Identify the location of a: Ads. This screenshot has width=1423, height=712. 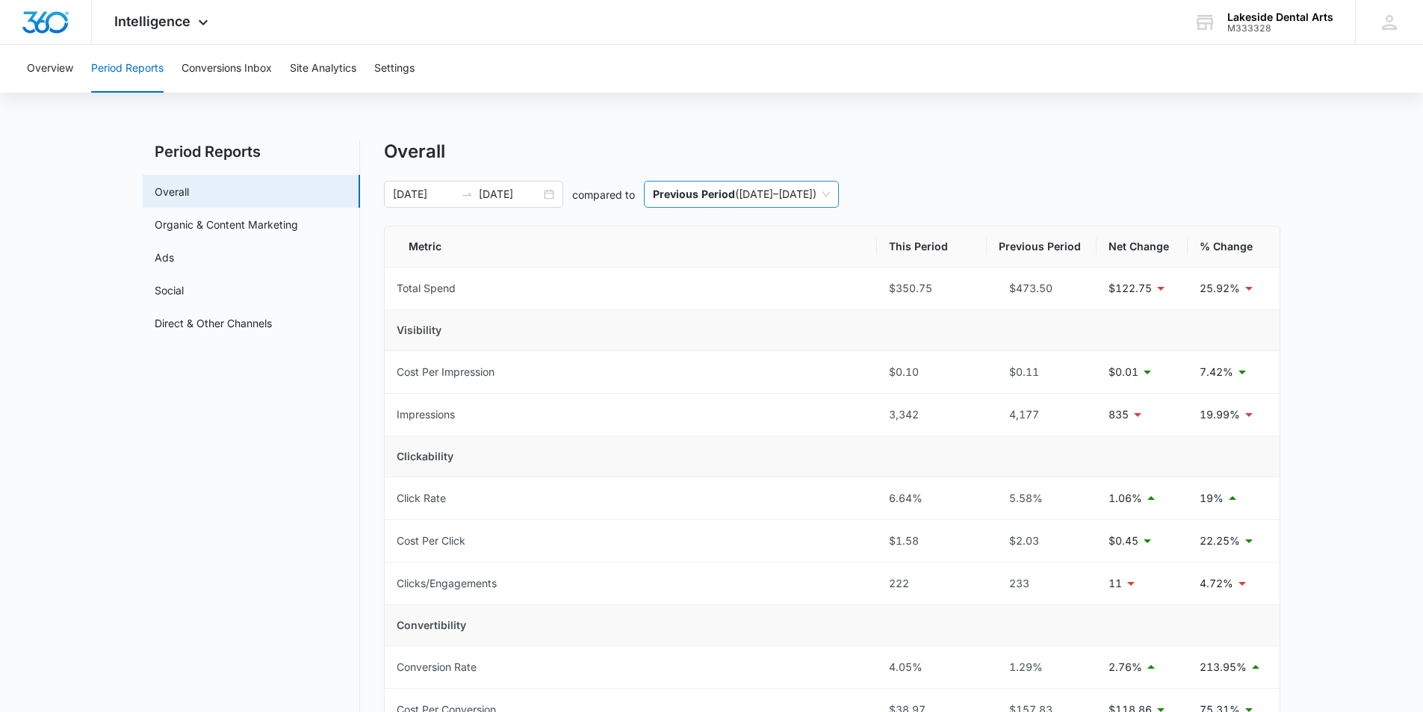
(164, 257).